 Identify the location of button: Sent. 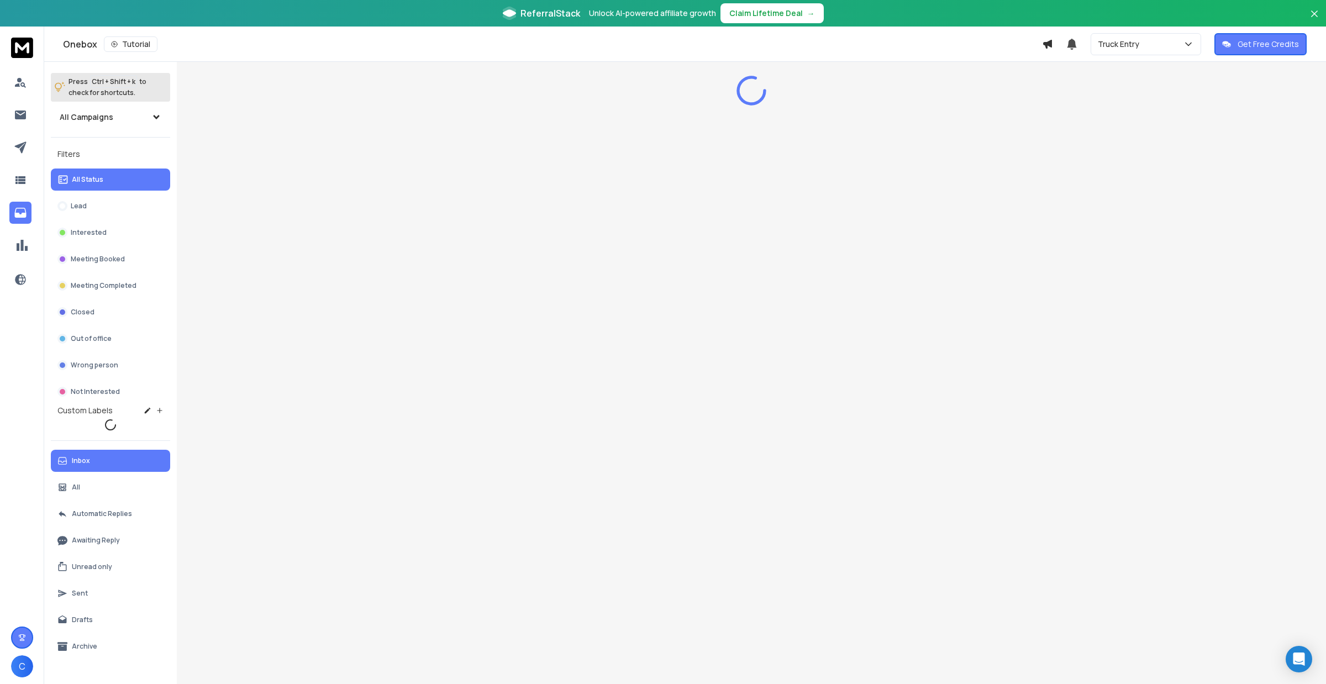
(110, 593).